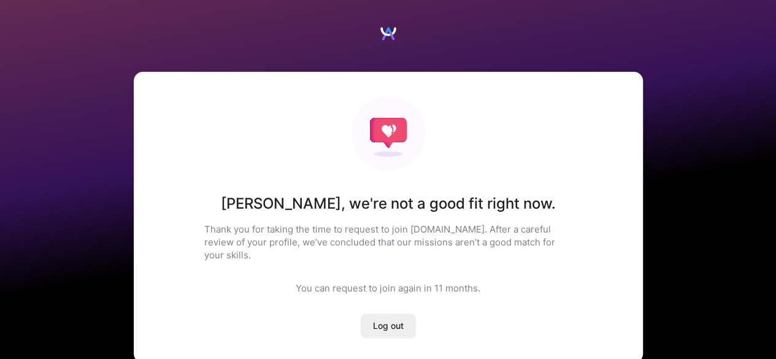 Image resolution: width=776 pixels, height=359 pixels. Describe the element at coordinates (388, 326) in the screenshot. I see `span: Log out` at that location.